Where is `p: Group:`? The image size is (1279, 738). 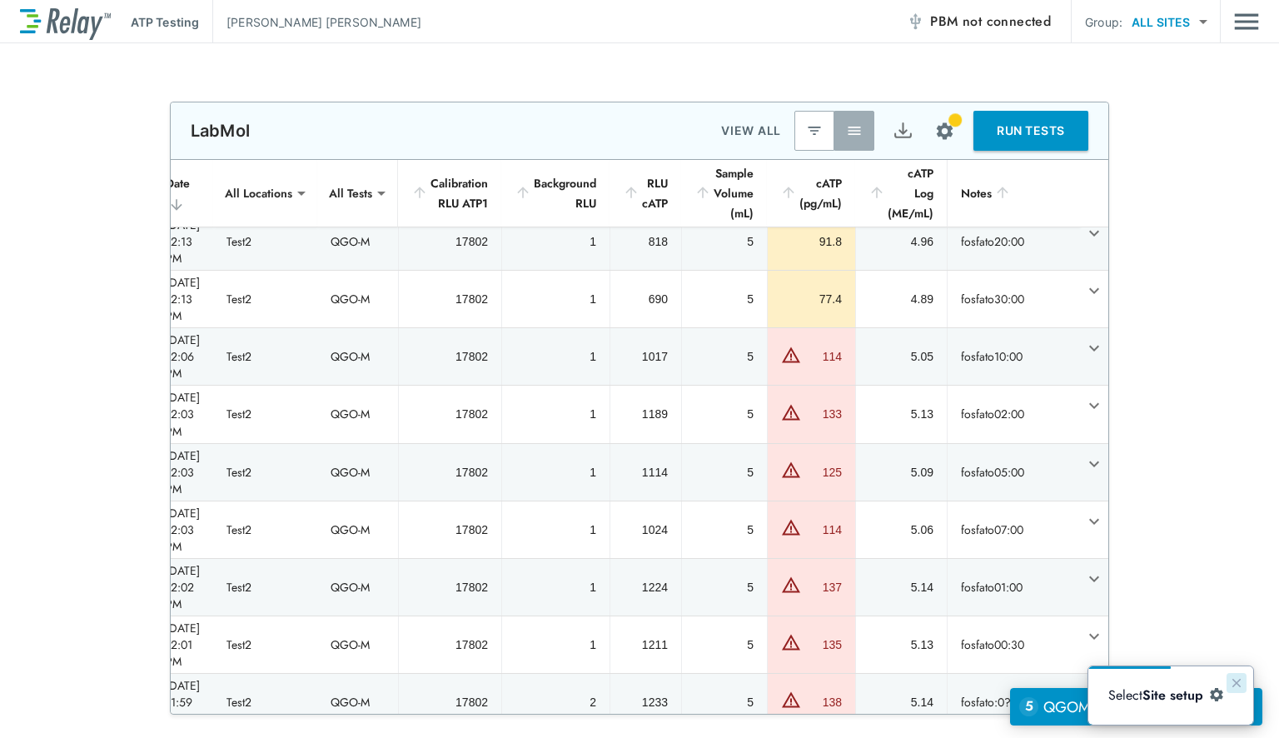
p: Group: is located at coordinates (1103, 22).